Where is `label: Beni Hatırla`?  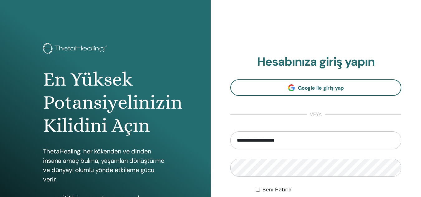 label: Beni Hatırla is located at coordinates (277, 190).